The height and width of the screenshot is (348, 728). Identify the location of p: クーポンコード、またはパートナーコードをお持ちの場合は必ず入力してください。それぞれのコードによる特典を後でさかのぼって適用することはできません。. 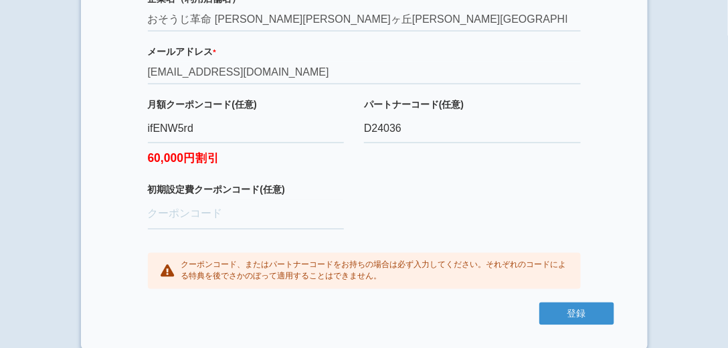
(374, 271).